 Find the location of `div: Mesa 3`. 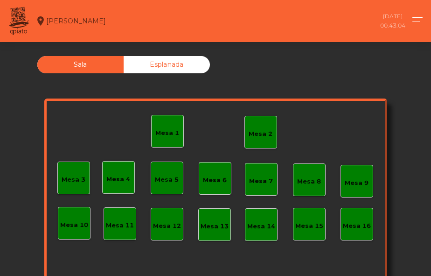

div: Mesa 3 is located at coordinates (73, 179).